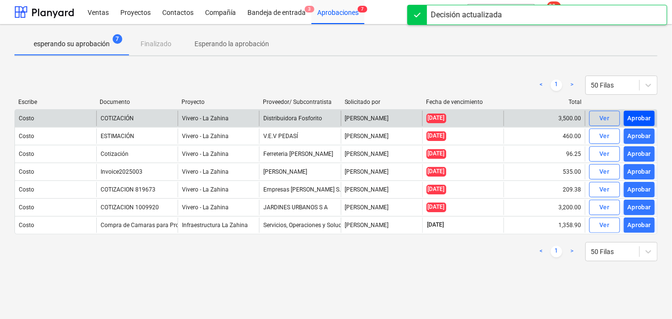 The height and width of the screenshot is (319, 672). What do you see at coordinates (215, 225) in the screenshot?
I see `span: Infraestructura La Zahina` at bounding box center [215, 225].